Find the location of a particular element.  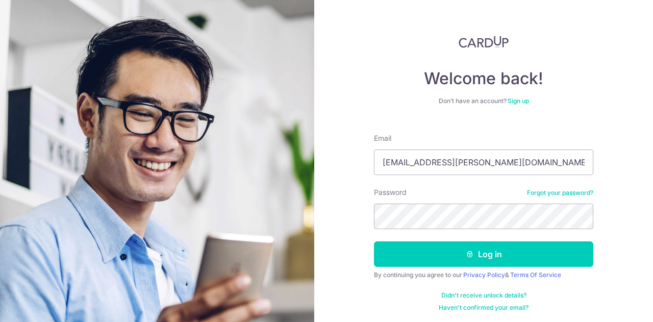

input: Enter your Email is located at coordinates (483, 162).